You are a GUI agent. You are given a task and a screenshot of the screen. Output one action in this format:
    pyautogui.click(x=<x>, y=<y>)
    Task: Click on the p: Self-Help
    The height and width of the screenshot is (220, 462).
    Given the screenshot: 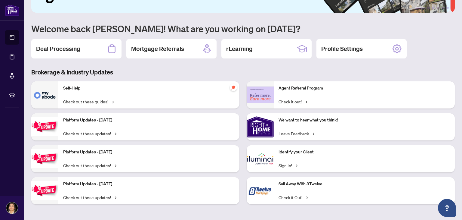 What is the action you would take?
    pyautogui.click(x=149, y=88)
    